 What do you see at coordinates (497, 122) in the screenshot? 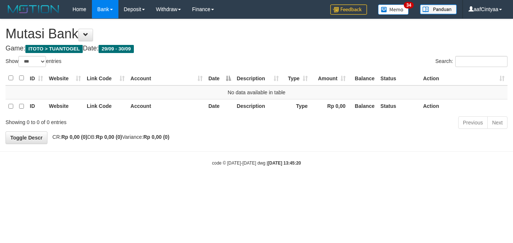
I see `a: Next` at bounding box center [497, 122].